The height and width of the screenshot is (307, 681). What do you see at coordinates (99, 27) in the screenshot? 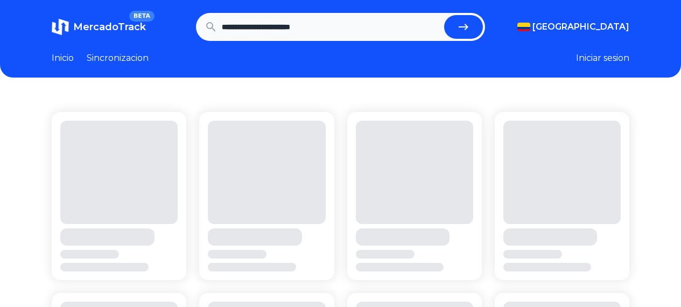
I see `a: MercadoTrackBETA` at bounding box center [99, 27].